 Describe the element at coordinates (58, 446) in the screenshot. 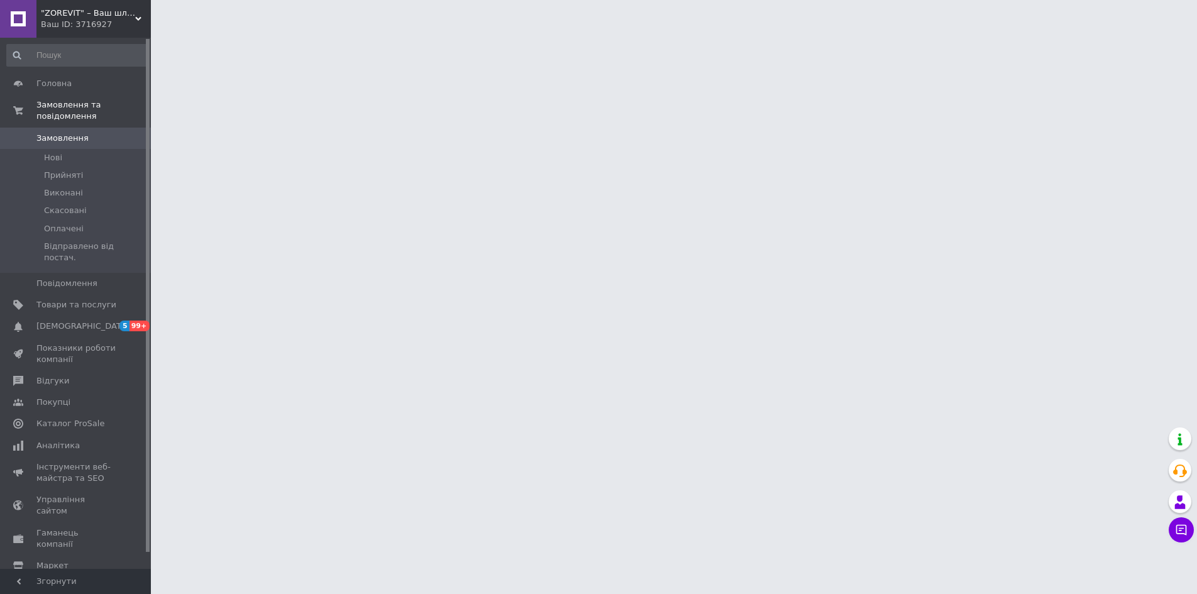

I see `span: Аналітика` at that location.